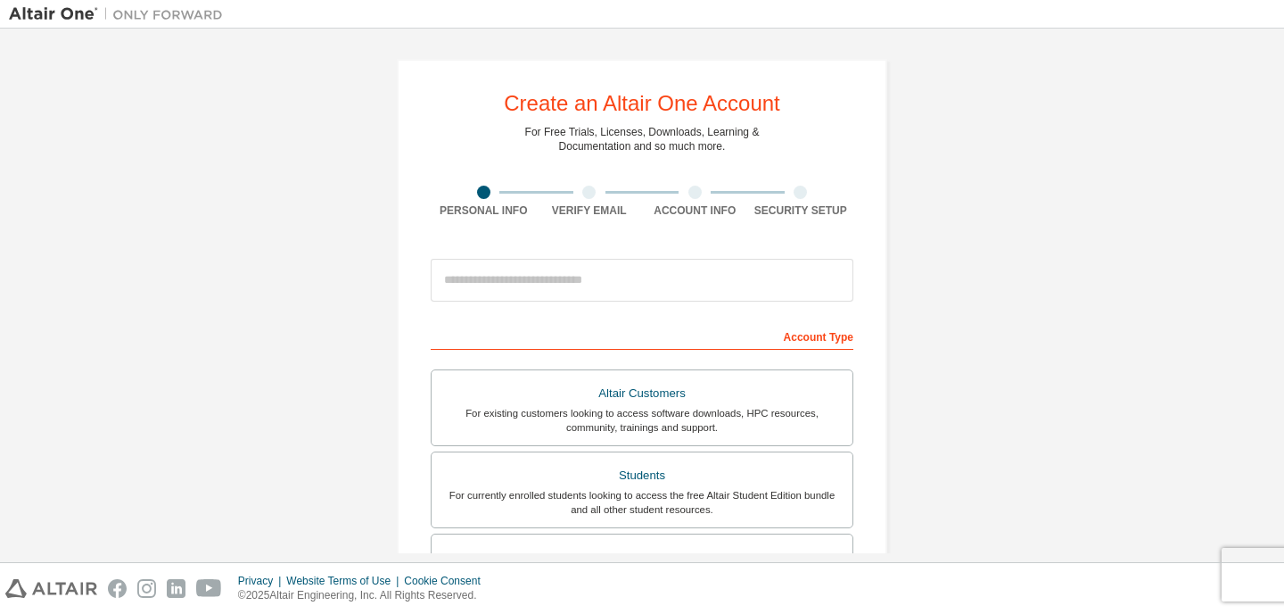 Image resolution: width=1284 pixels, height=614 pixels. I want to click on p: © 2025 Altair Engineering, Inc. All Rights Reserved., so click(365, 595).